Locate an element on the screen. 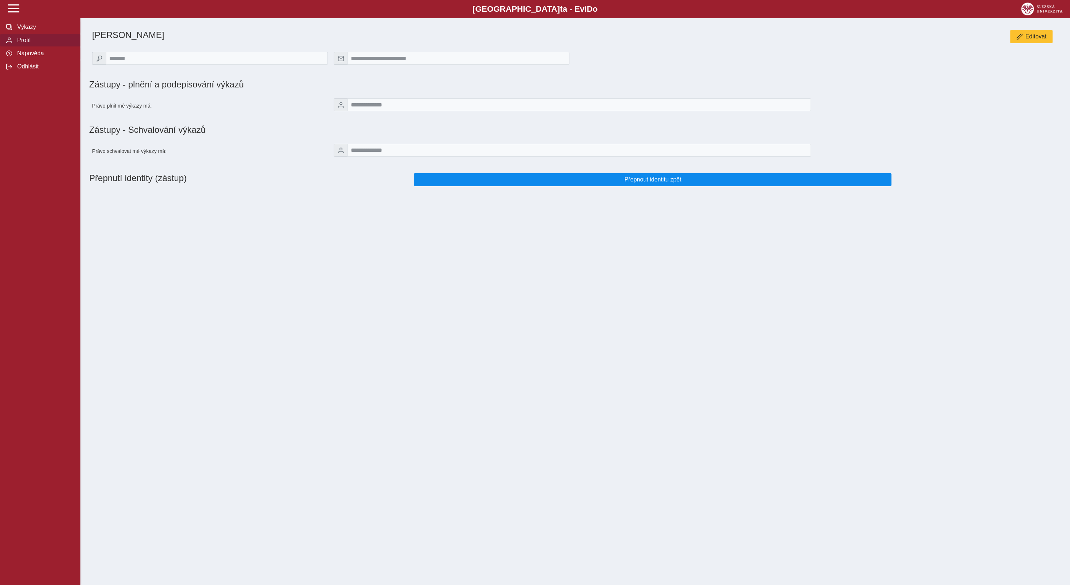 Image resolution: width=1070 pixels, height=585 pixels. img: logo_web_su.png is located at coordinates (1042, 9).